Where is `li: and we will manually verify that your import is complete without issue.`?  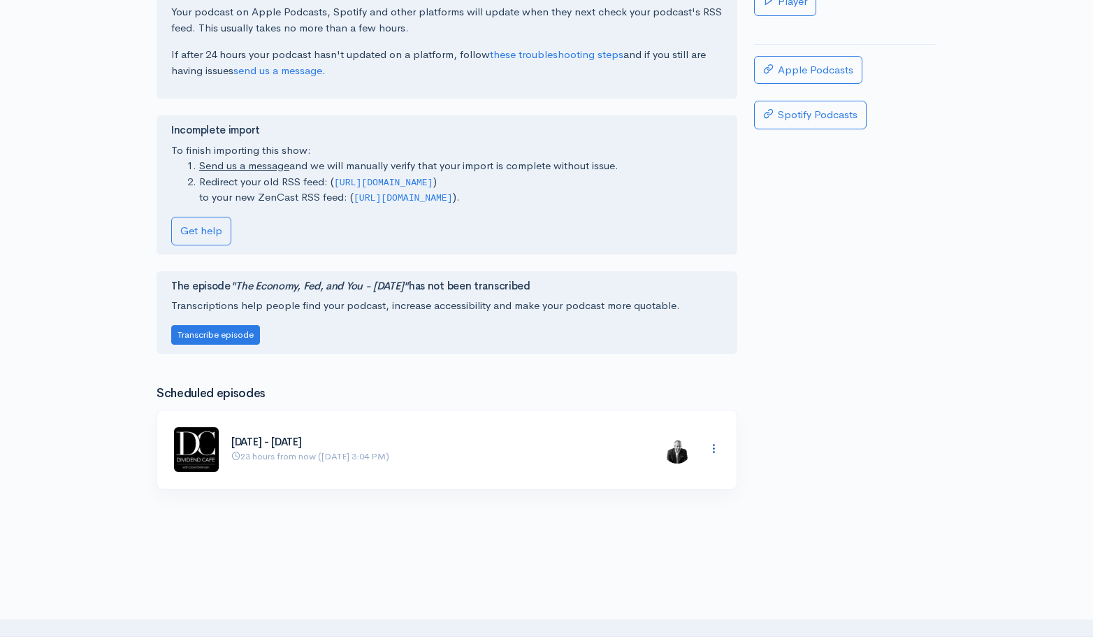 li: and we will manually verify that your import is complete without issue. is located at coordinates (460, 166).